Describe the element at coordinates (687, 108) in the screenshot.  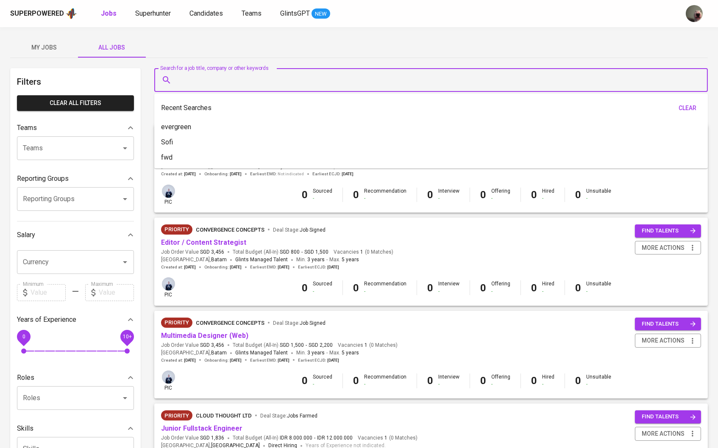
I see `span: clear` at that location.